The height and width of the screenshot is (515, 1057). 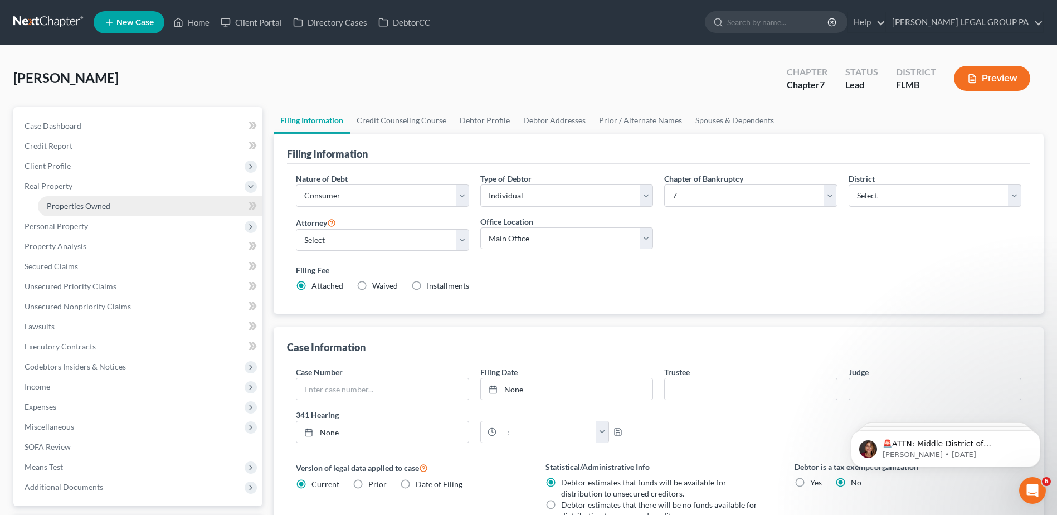 I want to click on a: Debtor Addresses, so click(x=555, y=120).